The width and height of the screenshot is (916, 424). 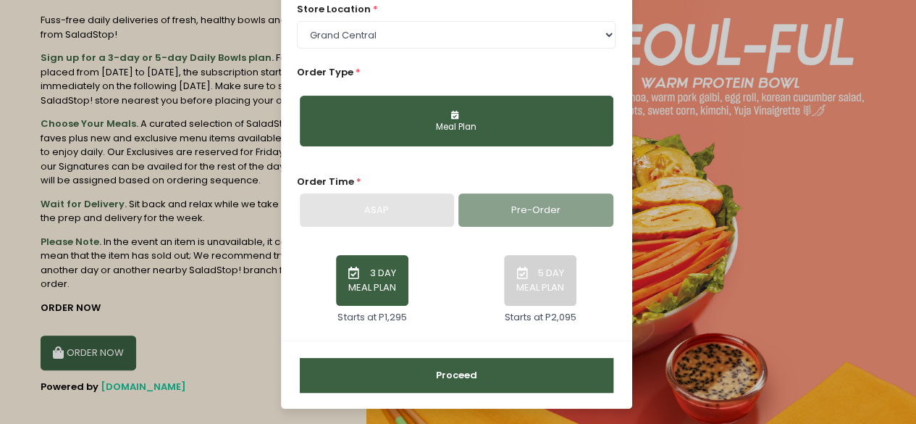 What do you see at coordinates (540, 317) in the screenshot?
I see `div: Starts at P2,095` at bounding box center [540, 317].